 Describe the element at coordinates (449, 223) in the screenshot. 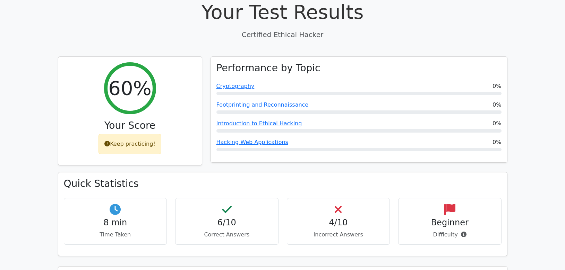

I see `h4: Beginner` at that location.